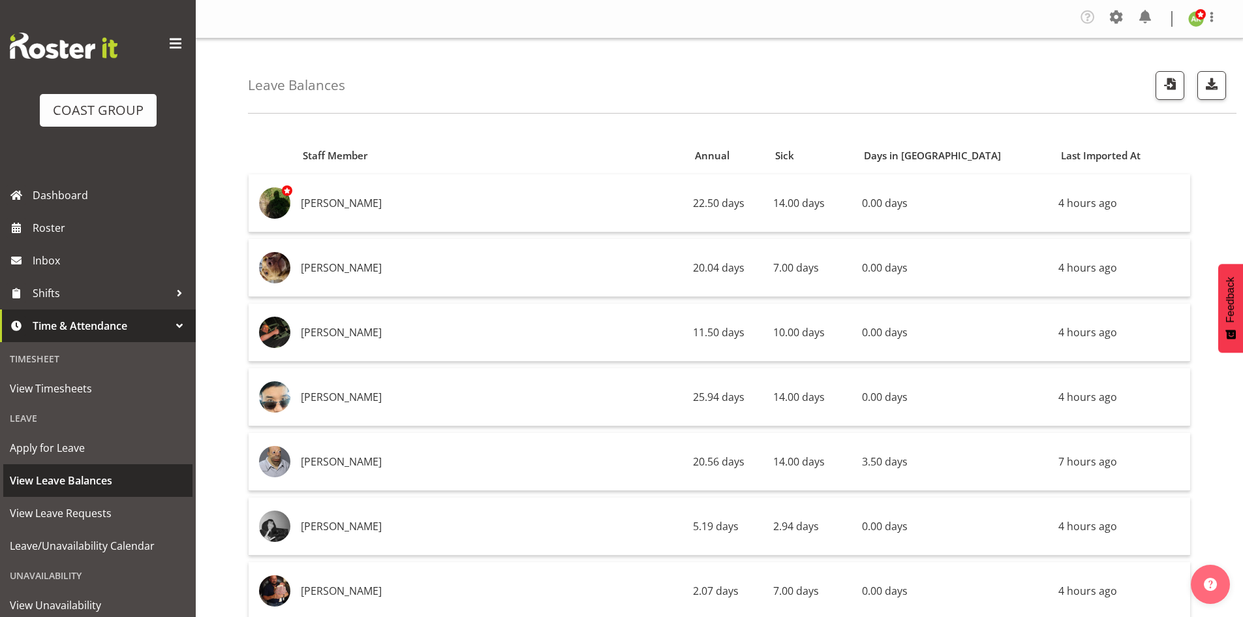 Image resolution: width=1243 pixels, height=617 pixels. What do you see at coordinates (718, 203) in the screenshot?
I see `span: 22.50 days` at bounding box center [718, 203].